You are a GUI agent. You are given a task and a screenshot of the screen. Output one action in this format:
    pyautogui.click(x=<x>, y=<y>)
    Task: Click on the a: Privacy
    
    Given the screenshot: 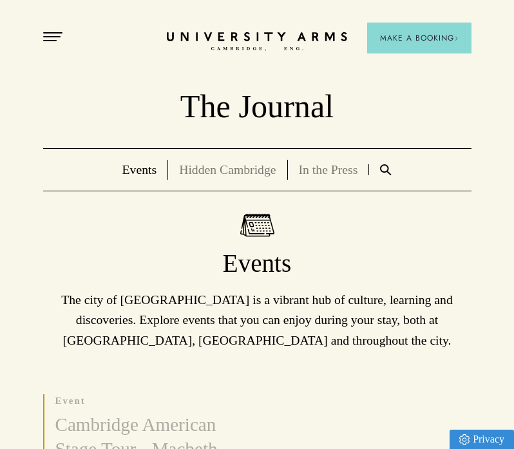 What is the action you would take?
    pyautogui.click(x=482, y=440)
    